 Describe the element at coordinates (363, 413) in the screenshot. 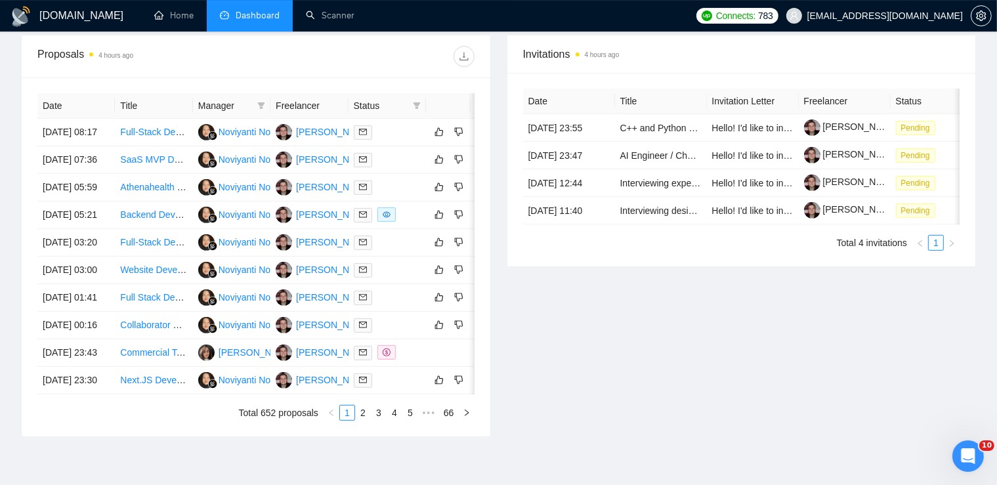

I see `li: 2` at that location.